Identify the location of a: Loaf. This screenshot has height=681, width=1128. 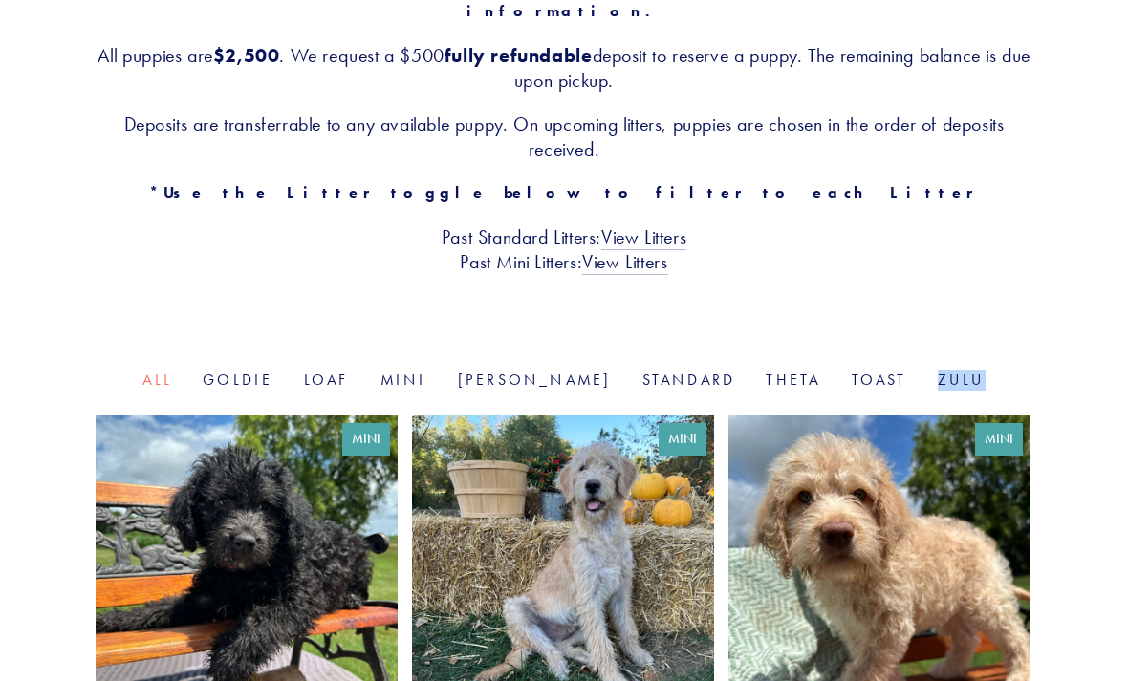
(327, 380).